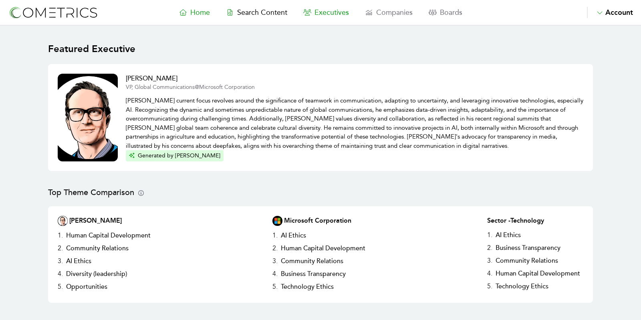 Image resolution: width=641 pixels, height=320 pixels. What do you see at coordinates (277, 221) in the screenshot?
I see `img: Company Logo Thumbnail` at bounding box center [277, 221].